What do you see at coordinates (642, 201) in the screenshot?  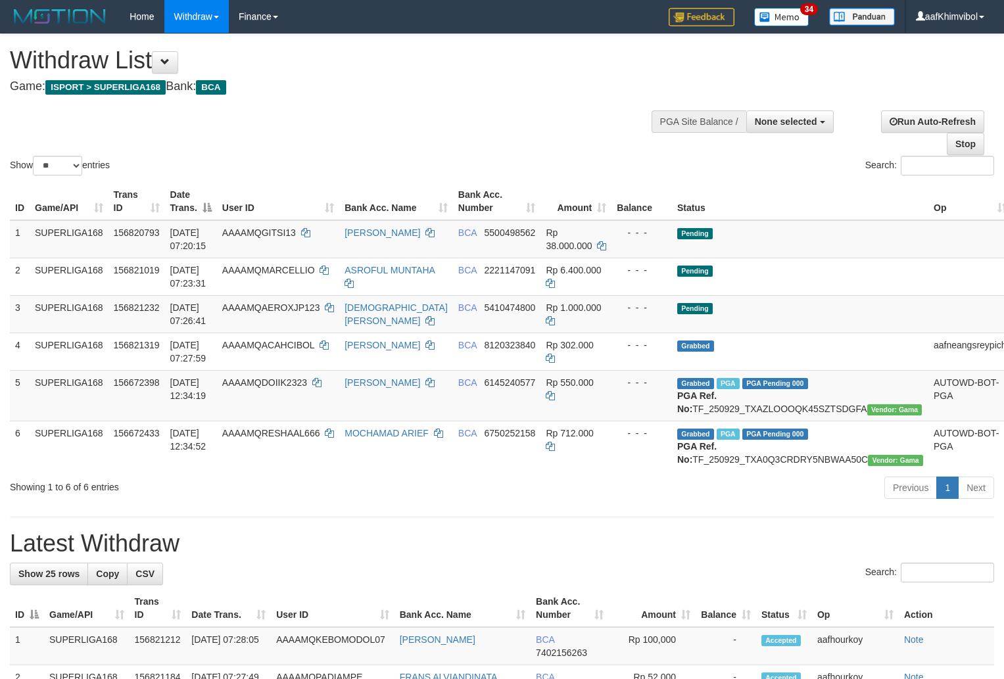 I see `th: Balance` at bounding box center [642, 201].